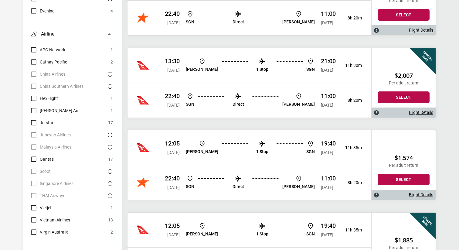  Describe the element at coordinates (403, 165) in the screenshot. I see `p: Per adult return` at that location.